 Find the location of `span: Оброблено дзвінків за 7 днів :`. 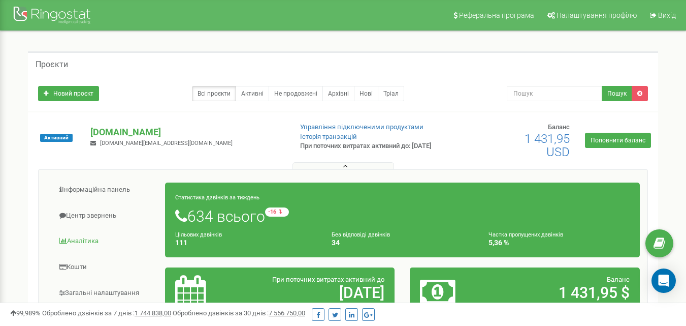

span: Оброблено дзвінків за 7 днів : is located at coordinates (107, 312).